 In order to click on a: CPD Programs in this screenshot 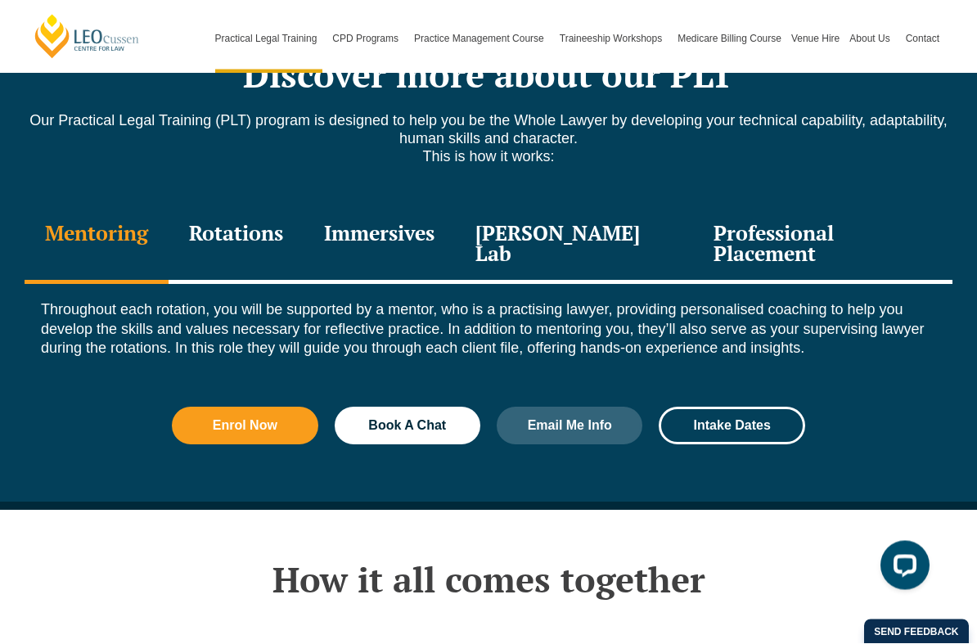, I will do `click(368, 38)`.